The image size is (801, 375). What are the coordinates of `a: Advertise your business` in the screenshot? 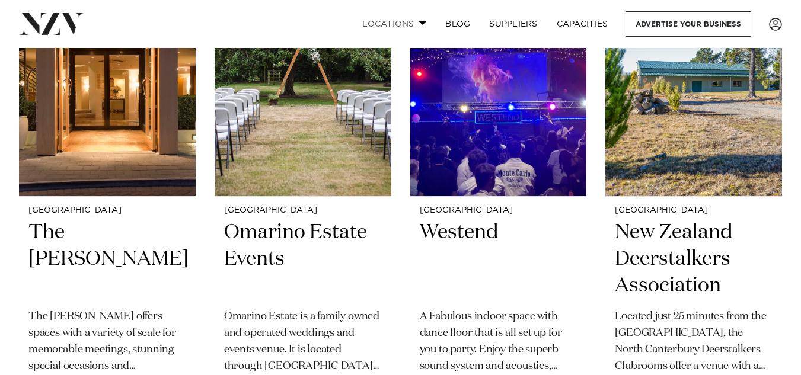 It's located at (688, 24).